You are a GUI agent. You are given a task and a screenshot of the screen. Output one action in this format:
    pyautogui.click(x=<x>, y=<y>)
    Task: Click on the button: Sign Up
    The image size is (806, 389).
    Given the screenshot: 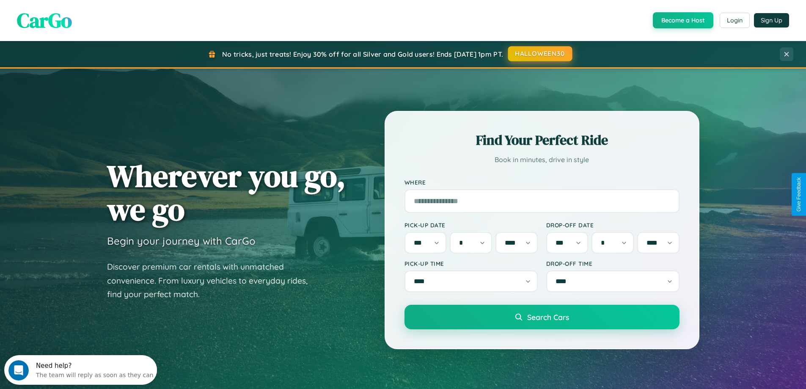 What is the action you would take?
    pyautogui.click(x=771, y=20)
    